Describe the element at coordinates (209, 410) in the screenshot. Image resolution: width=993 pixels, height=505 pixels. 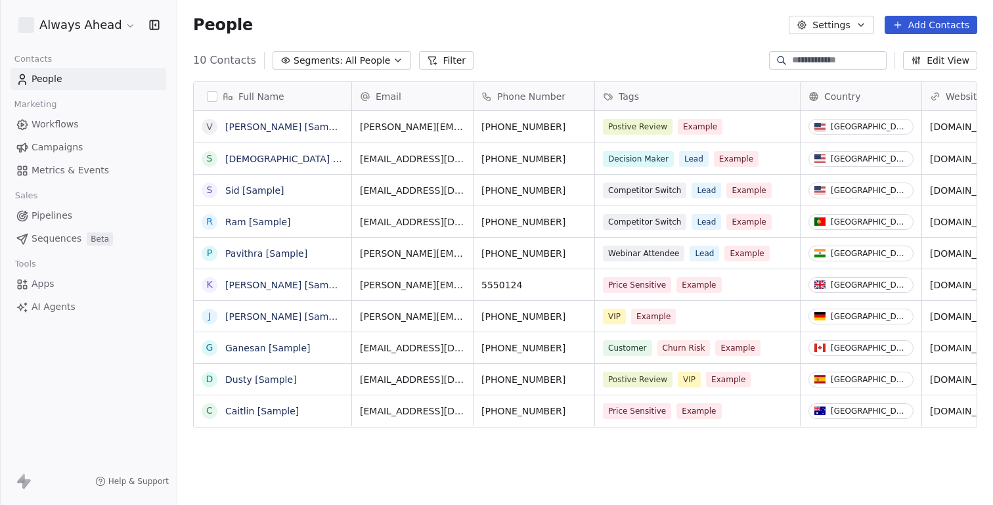
I see `div: C` at that location.